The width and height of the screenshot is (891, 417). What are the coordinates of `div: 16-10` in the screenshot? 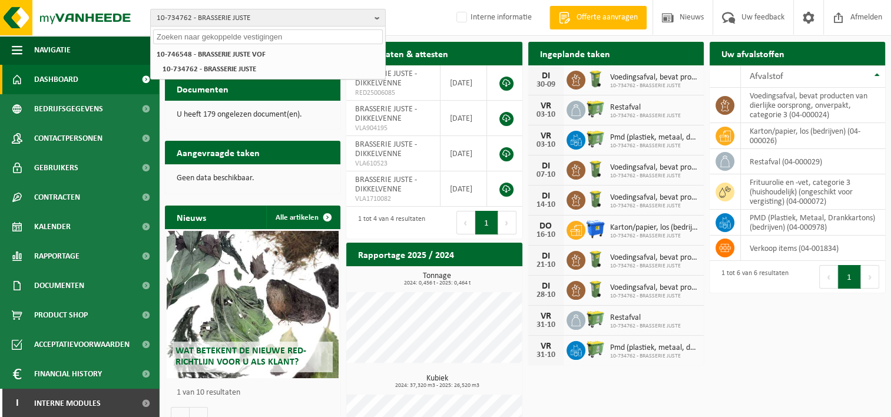 It's located at (546, 235).